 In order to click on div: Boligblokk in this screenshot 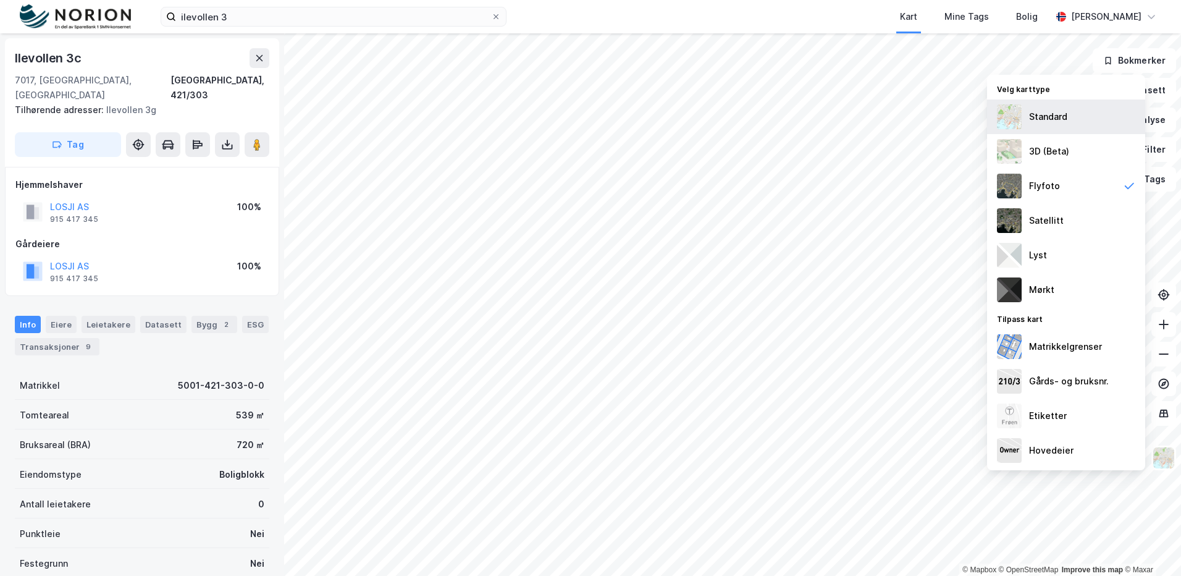, I will do `click(241, 474)`.